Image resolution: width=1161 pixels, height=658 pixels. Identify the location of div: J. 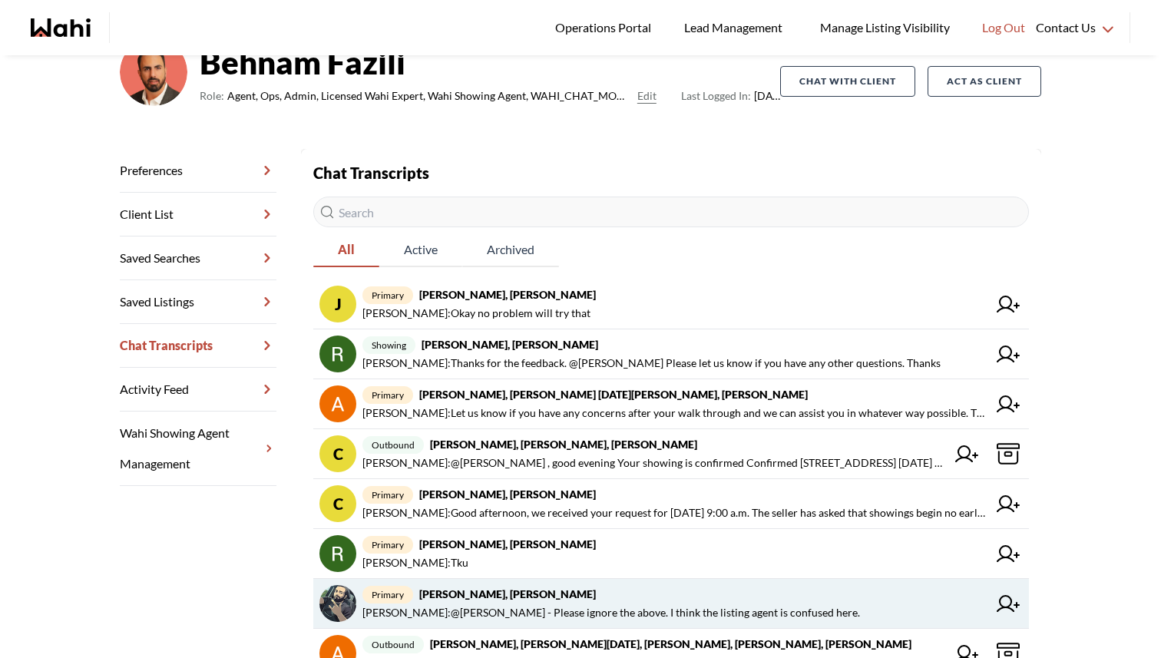
(338, 304).